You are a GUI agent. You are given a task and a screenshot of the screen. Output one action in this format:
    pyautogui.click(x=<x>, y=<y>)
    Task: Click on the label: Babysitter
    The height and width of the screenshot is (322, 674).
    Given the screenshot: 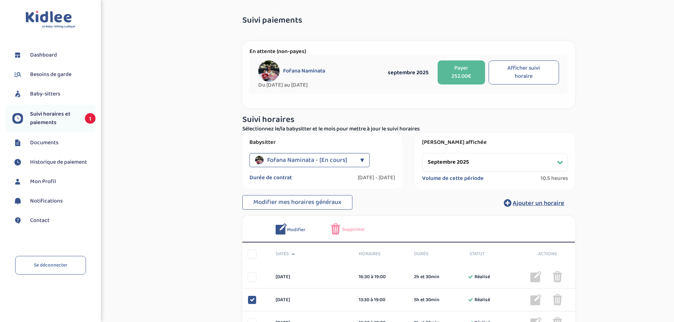 What is the action you would take?
    pyautogui.click(x=322, y=143)
    